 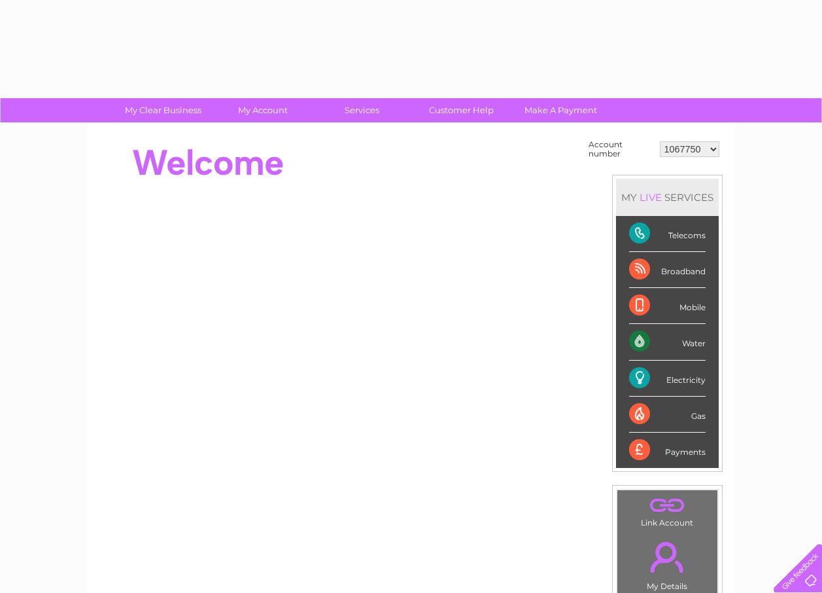 I want to click on div: LIVE, so click(x=651, y=197).